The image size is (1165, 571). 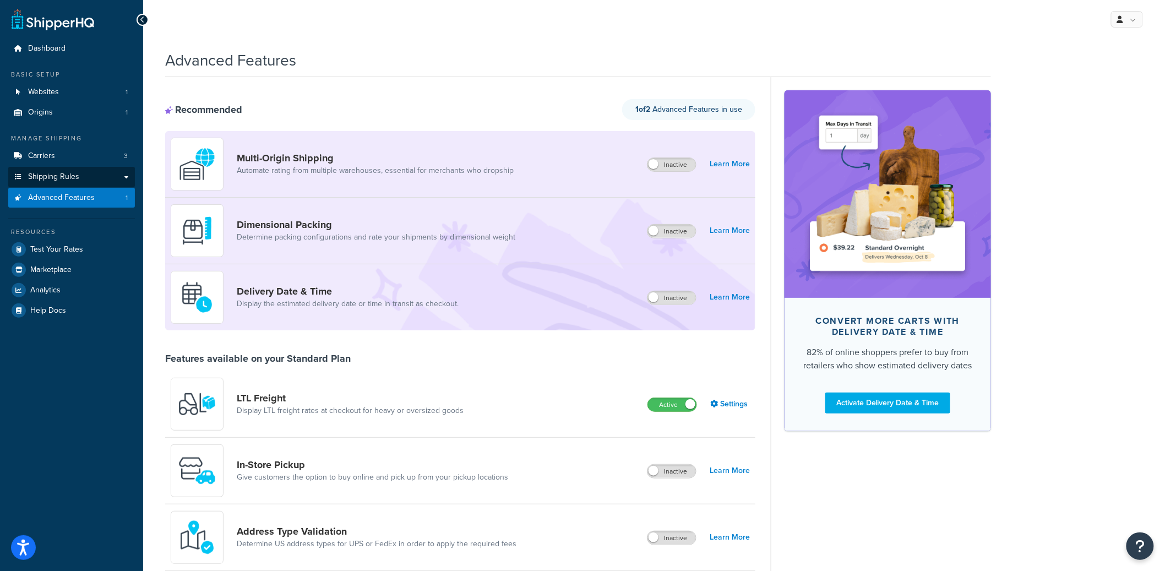 I want to click on a: Multi-Origin Shipping, so click(x=375, y=158).